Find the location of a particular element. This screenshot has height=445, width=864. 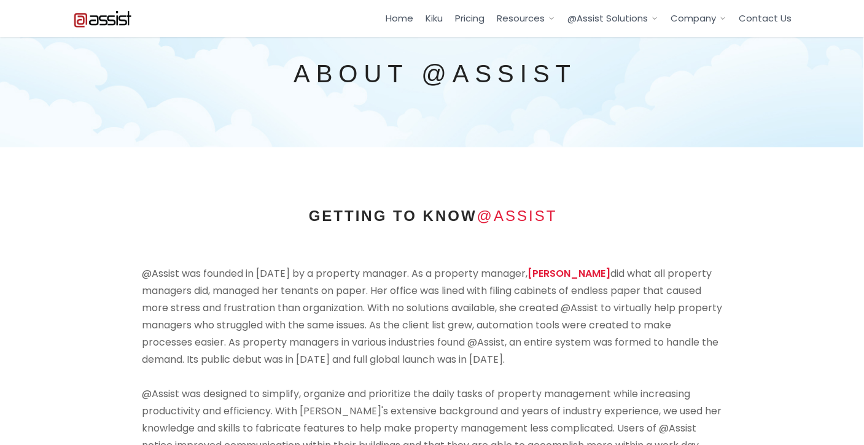

a: Home is located at coordinates (399, 18).